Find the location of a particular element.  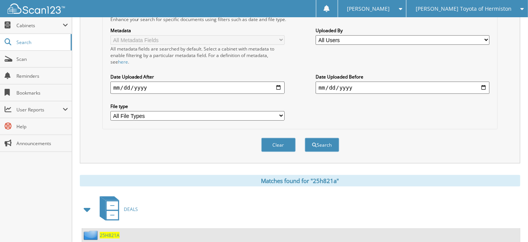

div: Enhance your search for specific documents using filters such as date and file type. is located at coordinates (300, 19).